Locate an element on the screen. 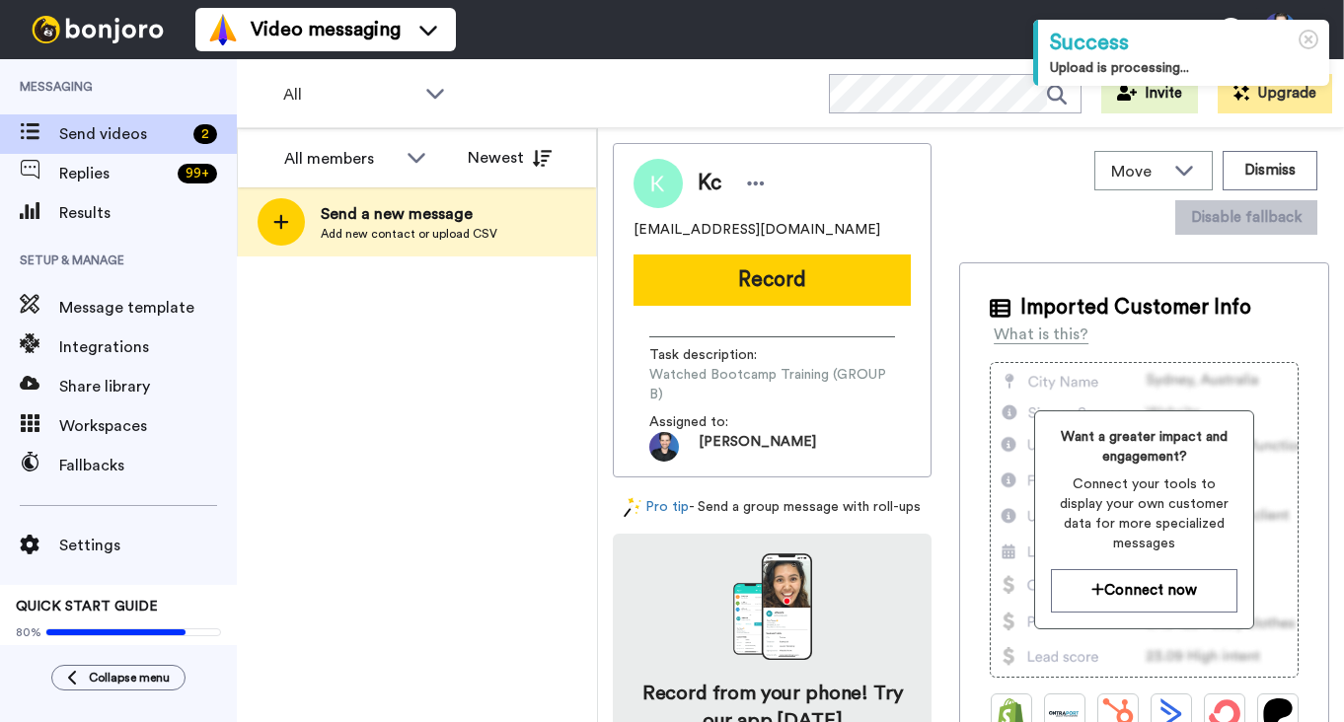  span: Integrations is located at coordinates (148, 347).